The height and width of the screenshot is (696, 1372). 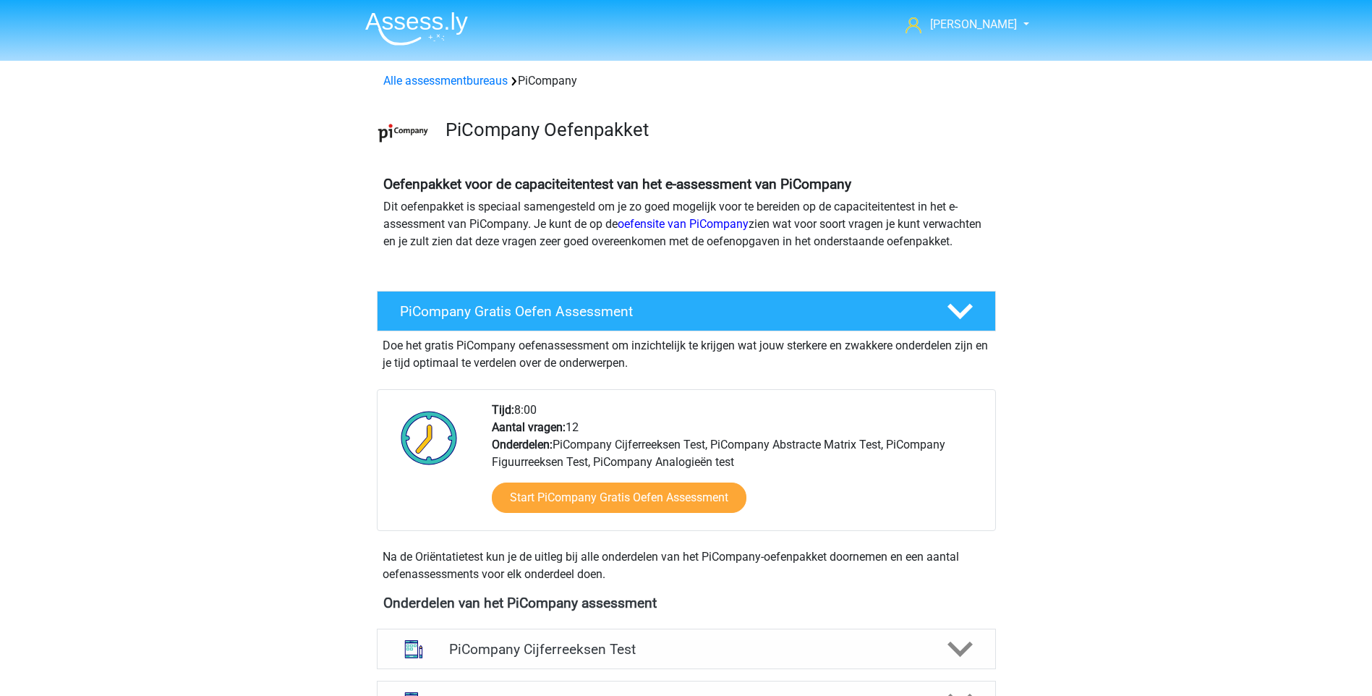 I want to click on img: Assessly, so click(x=416, y=28).